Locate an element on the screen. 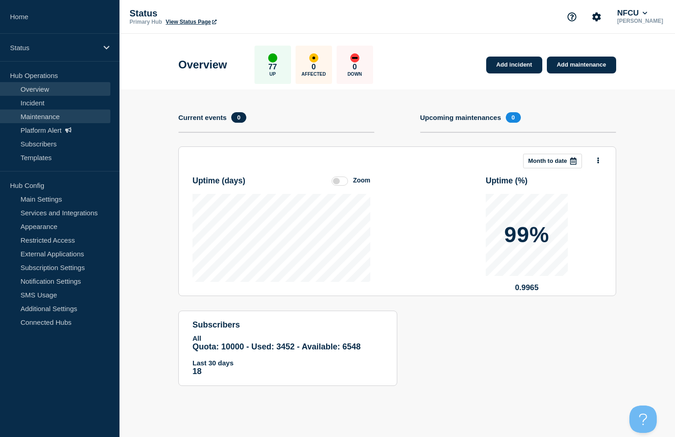 Image resolution: width=675 pixels, height=437 pixels. h3: Uptime ( days ) is located at coordinates (219, 181).